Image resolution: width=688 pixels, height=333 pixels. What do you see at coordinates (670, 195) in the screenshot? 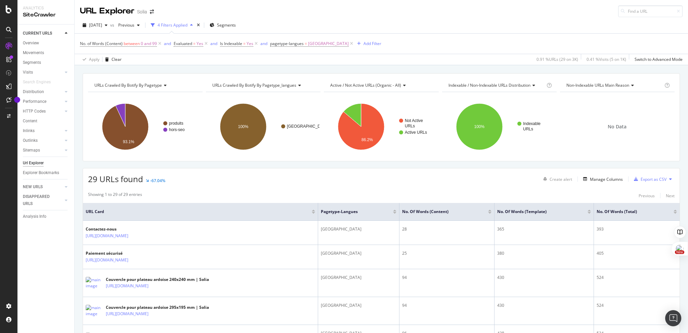
I see `button: Next` at bounding box center [670, 195].